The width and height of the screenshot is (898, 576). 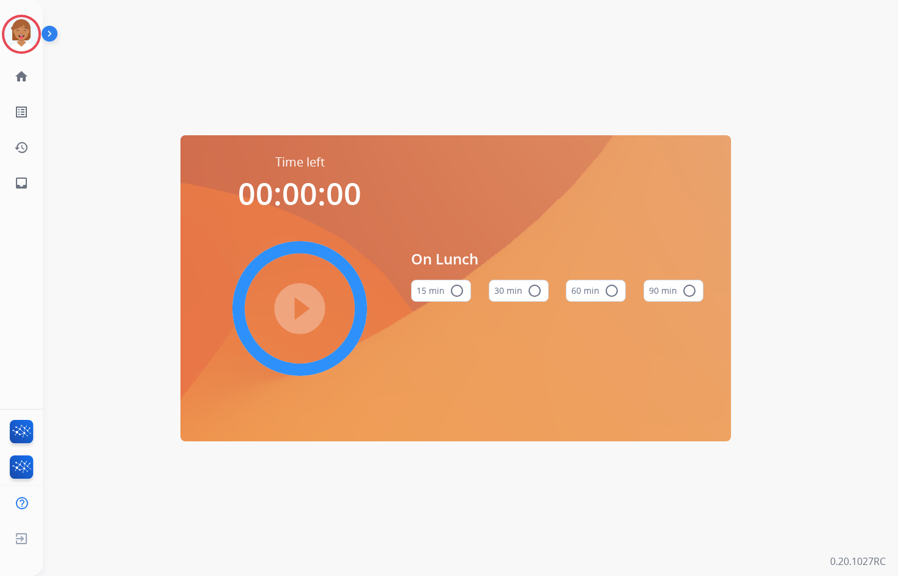 I want to click on button: 60 min, so click(x=596, y=291).